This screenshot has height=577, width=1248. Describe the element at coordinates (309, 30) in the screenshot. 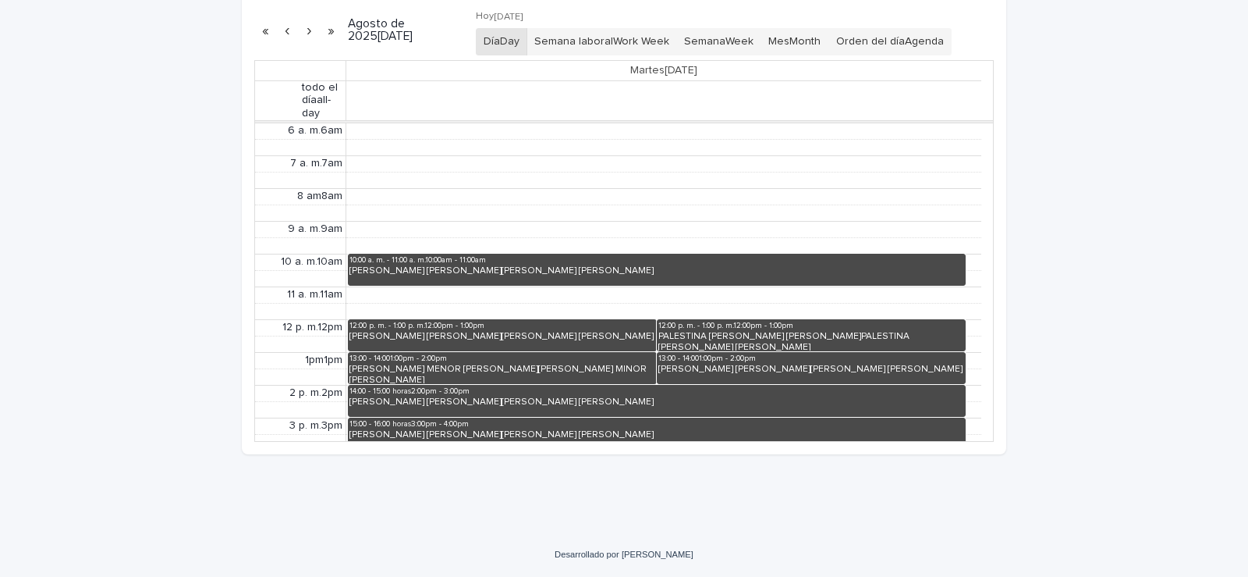

I see `button: Next day` at that location.